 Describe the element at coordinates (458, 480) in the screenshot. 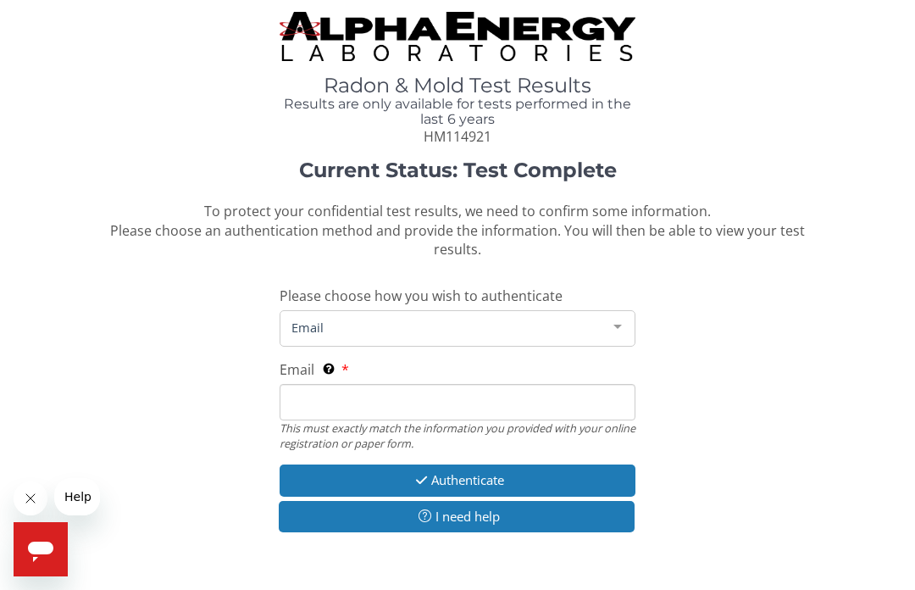

I see `button: Authenticate` at that location.